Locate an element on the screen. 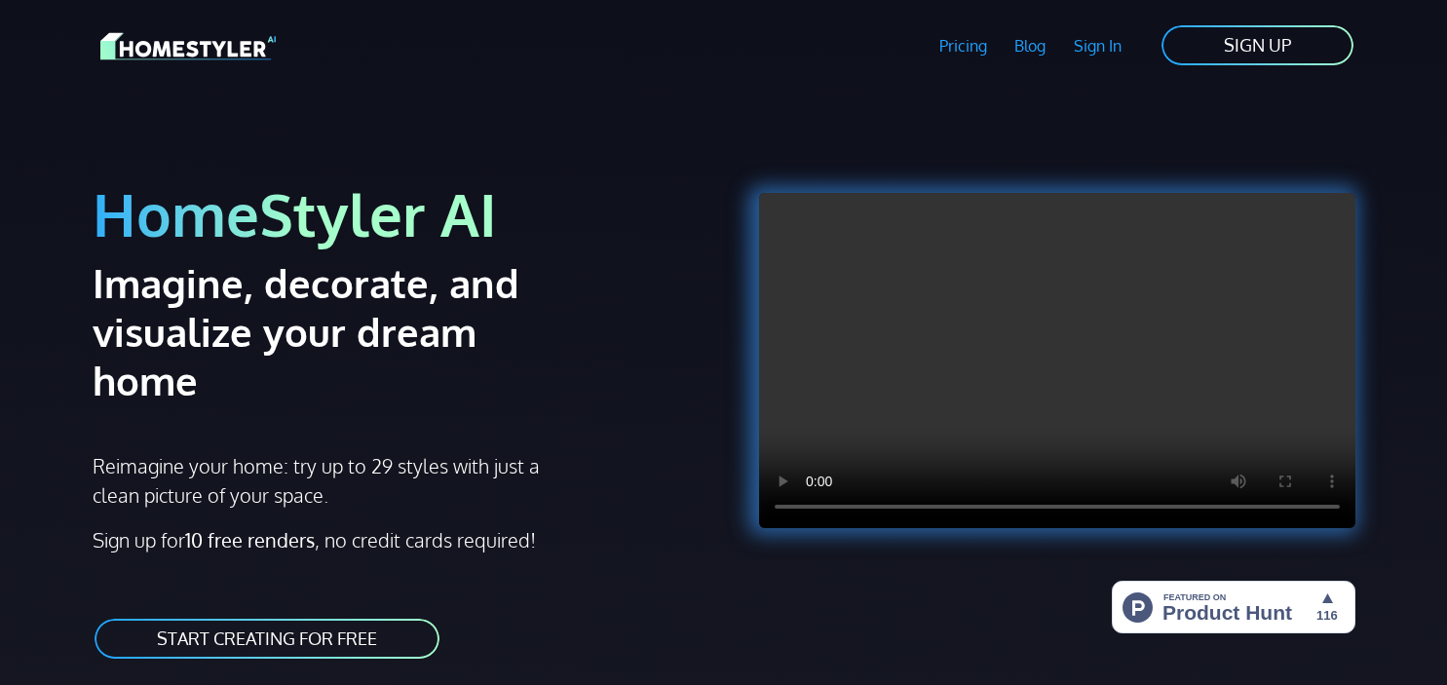 The height and width of the screenshot is (685, 1447). a: SIGN UP is located at coordinates (1257, 45).